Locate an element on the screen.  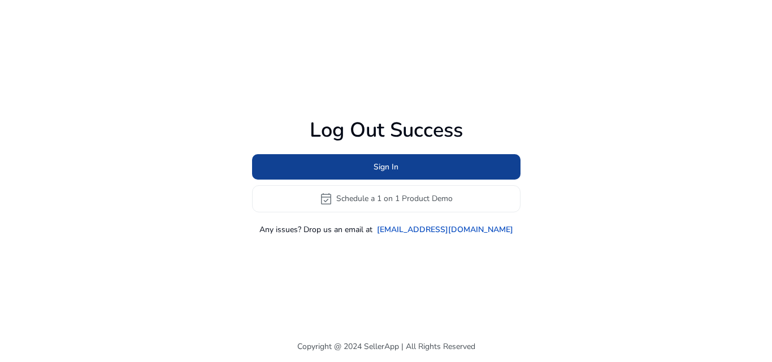
h1: Log Out Success is located at coordinates (386, 130).